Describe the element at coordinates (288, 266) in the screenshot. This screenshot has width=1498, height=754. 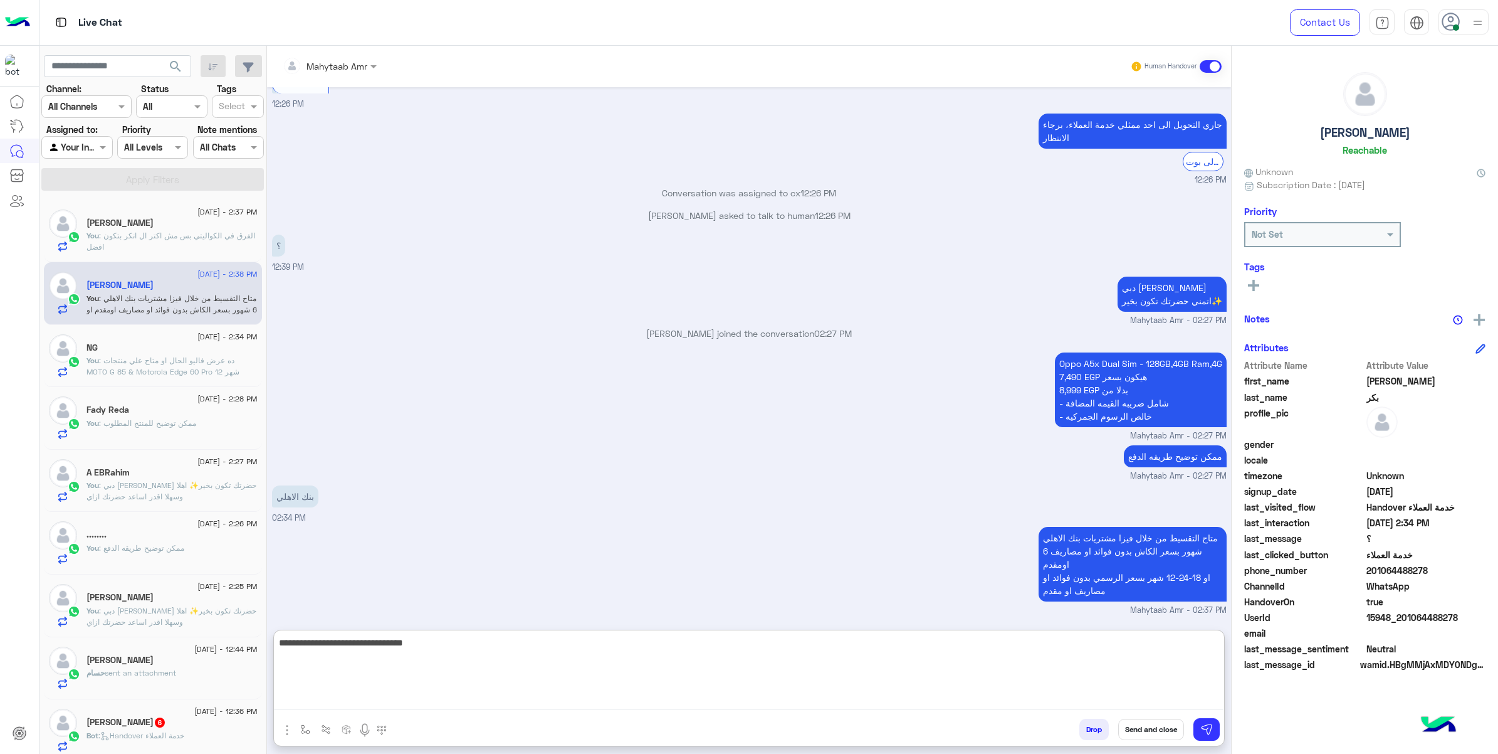
I see `span: 12:39 PM` at that location.